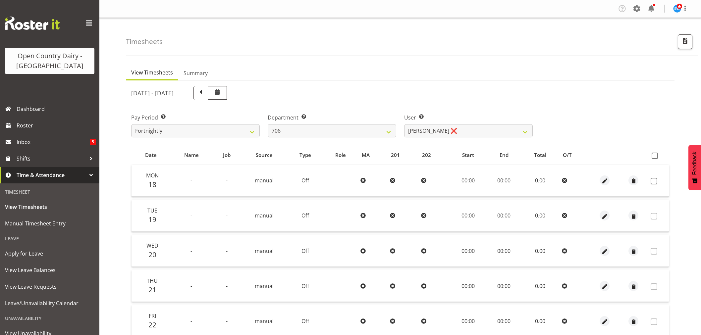 This screenshot has height=335, width=701. Describe the element at coordinates (340, 155) in the screenshot. I see `span: Role` at that location.